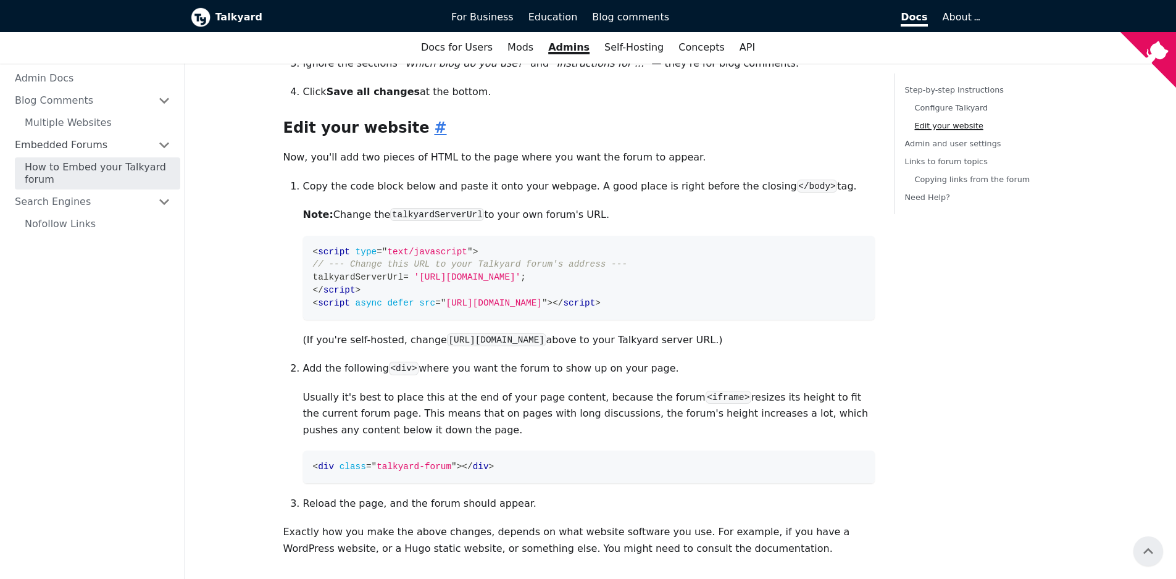 The height and width of the screenshot is (579, 1176). I want to click on span: src, so click(427, 303).